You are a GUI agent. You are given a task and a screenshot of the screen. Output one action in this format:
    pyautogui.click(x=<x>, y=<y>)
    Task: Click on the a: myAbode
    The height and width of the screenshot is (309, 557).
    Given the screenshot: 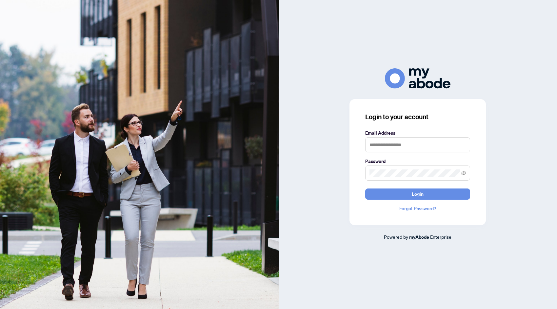 What is the action you would take?
    pyautogui.click(x=419, y=237)
    